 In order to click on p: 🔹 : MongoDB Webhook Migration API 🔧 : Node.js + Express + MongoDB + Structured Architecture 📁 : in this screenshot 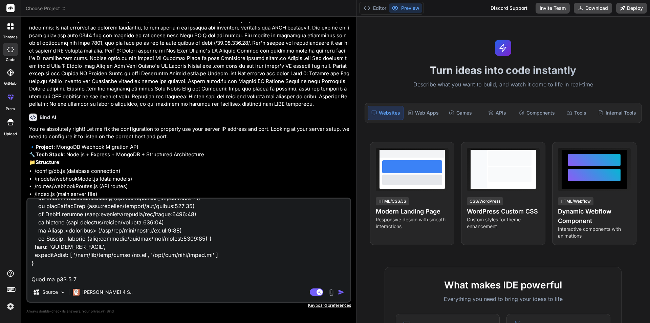, I will do `click(189, 155)`.